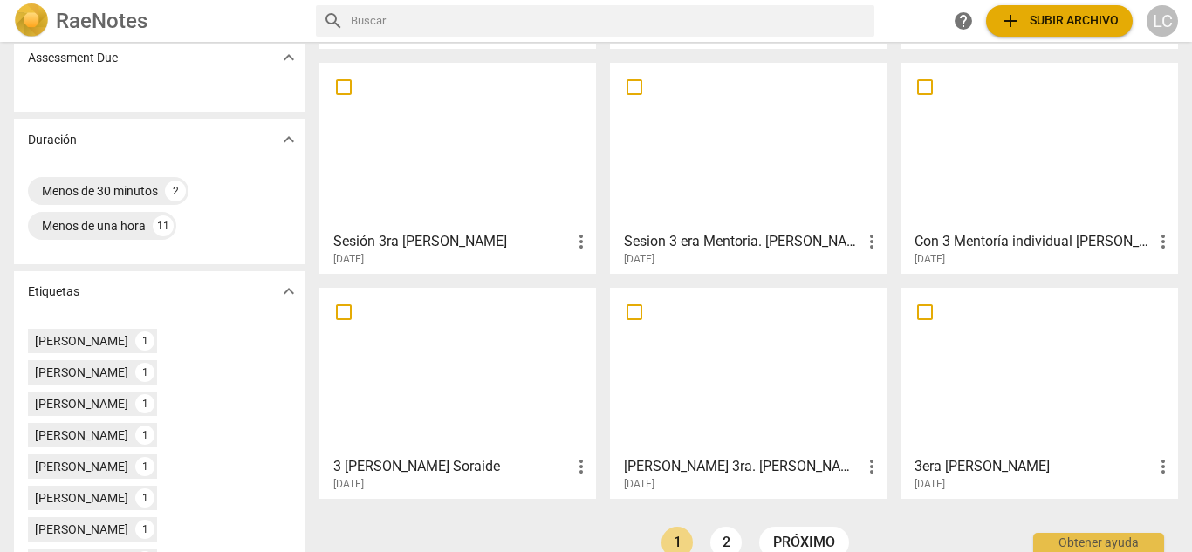  I want to click on p: Duración, so click(52, 140).